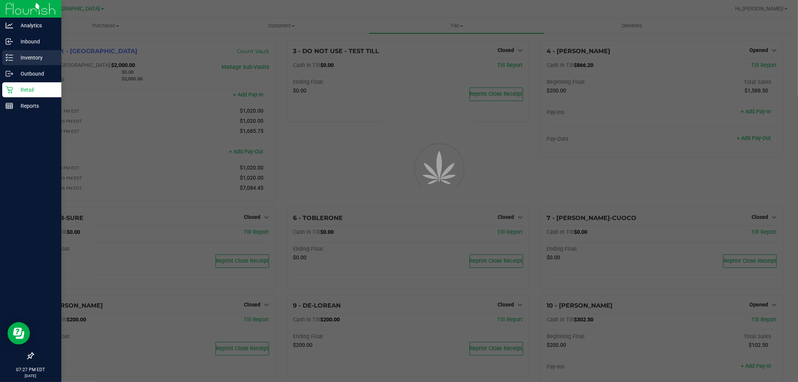 The height and width of the screenshot is (382, 798). I want to click on p: Retail, so click(36, 90).